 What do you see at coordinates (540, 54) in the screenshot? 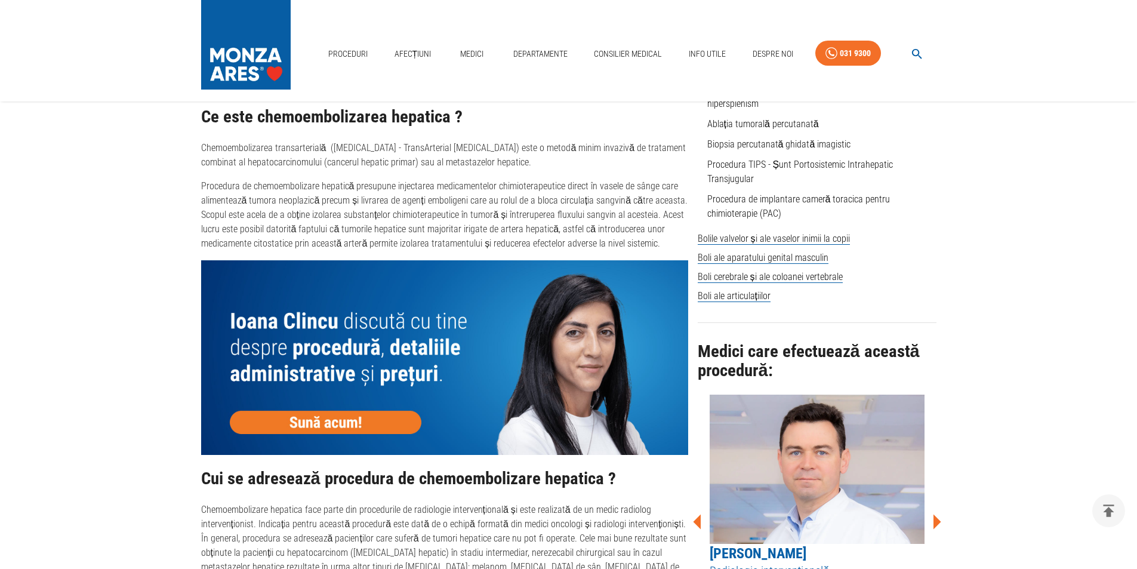
I see `a: Departamente` at bounding box center [540, 54].